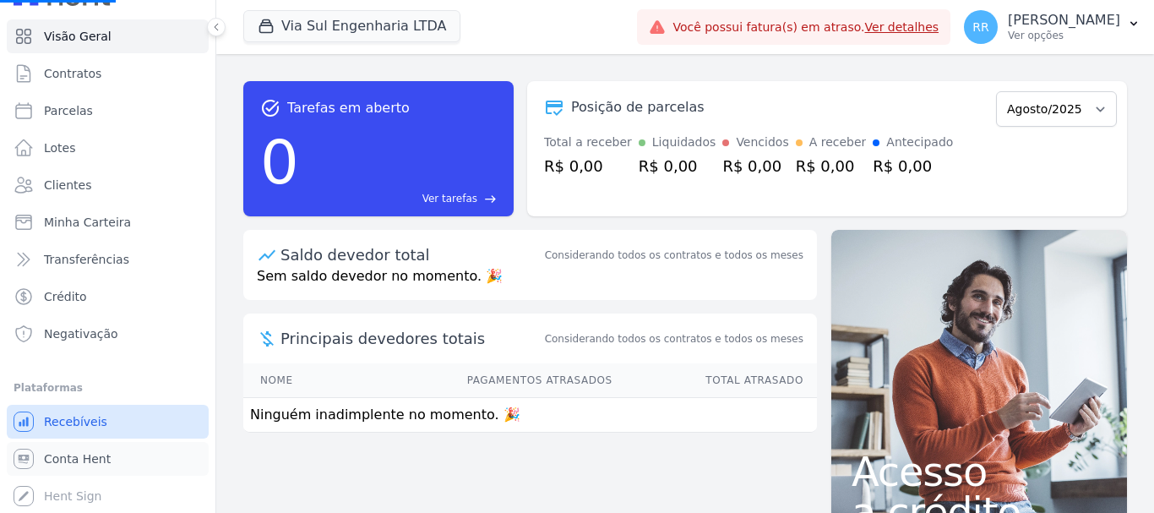 This screenshot has height=513, width=1154. What do you see at coordinates (902, 27) in the screenshot?
I see `a: Ver detalhes` at bounding box center [902, 27].